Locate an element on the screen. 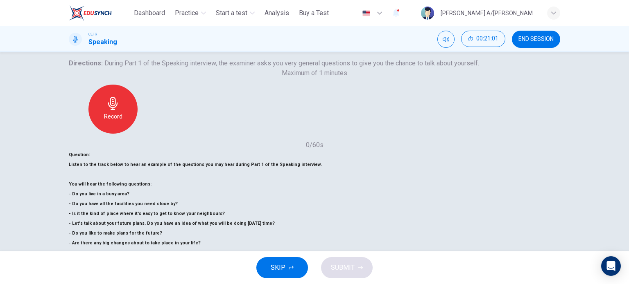 The width and height of the screenshot is (629, 284). span: Buy a Test is located at coordinates (314, 13).